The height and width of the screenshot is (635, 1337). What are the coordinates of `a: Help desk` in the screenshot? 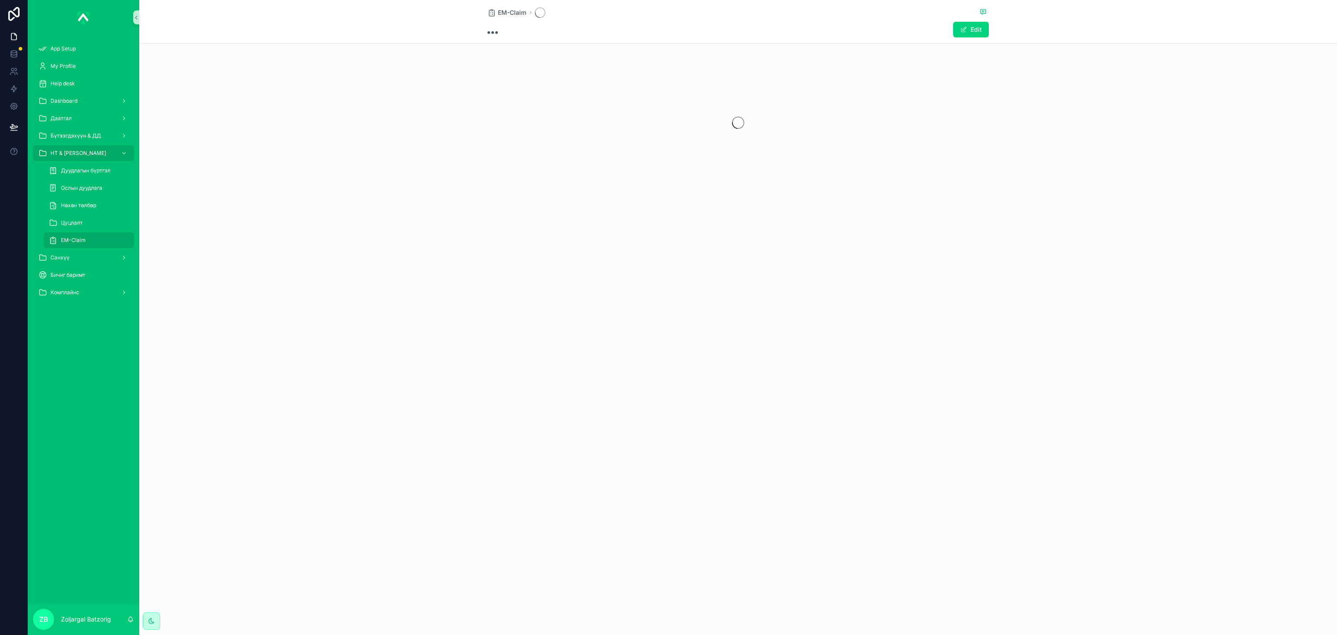 It's located at (84, 84).